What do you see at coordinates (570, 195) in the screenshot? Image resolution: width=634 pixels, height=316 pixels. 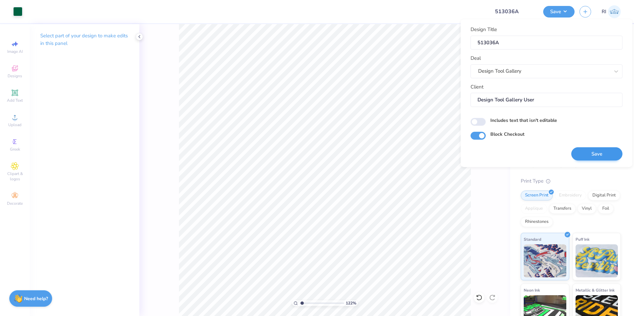 I see `div: Embroidery` at bounding box center [570, 195].